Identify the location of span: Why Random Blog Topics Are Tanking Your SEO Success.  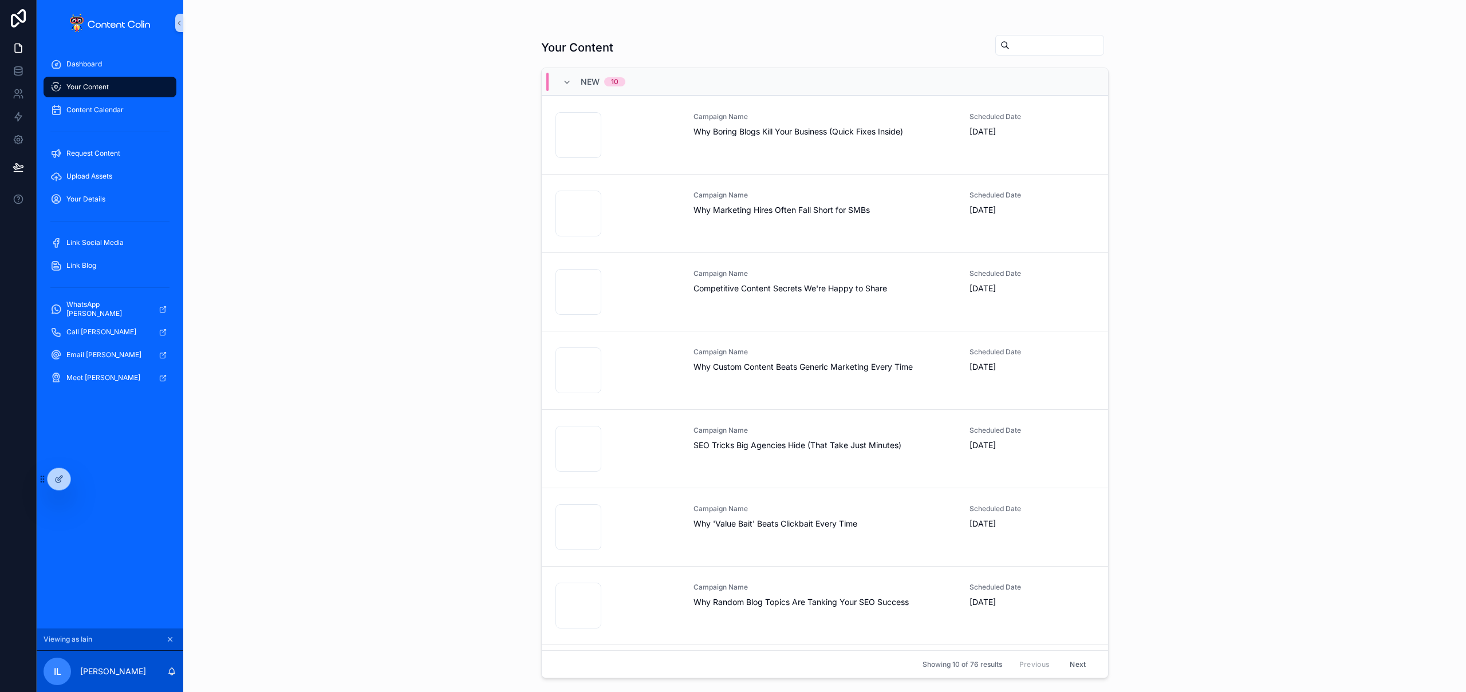
(824, 602).